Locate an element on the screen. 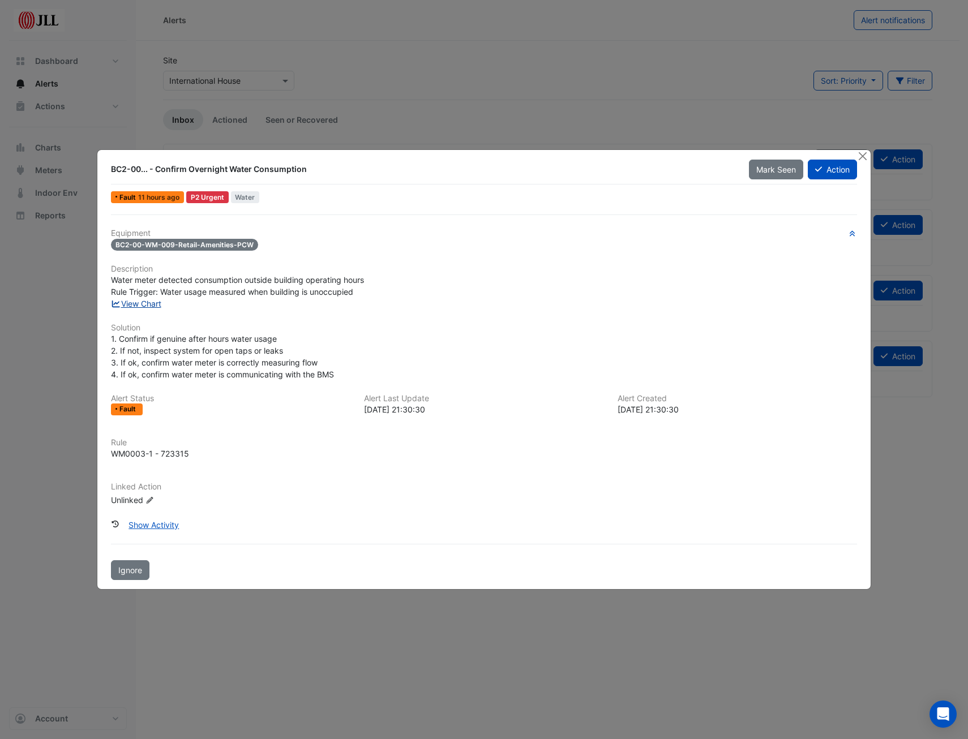 This screenshot has height=739, width=968. button: Ignore is located at coordinates (130, 570).